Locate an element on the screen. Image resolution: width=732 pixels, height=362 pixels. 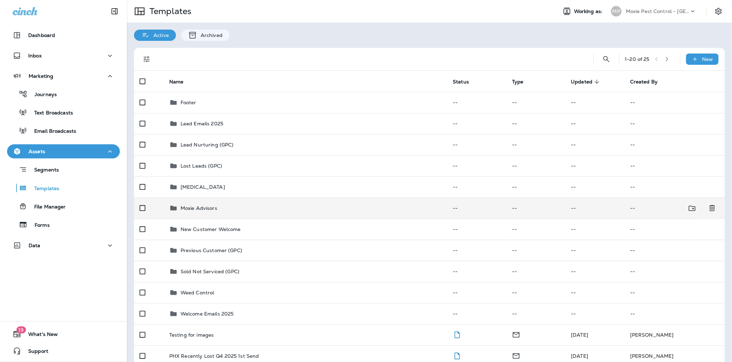
p: Lead Emails 2025 is located at coordinates (202, 124).